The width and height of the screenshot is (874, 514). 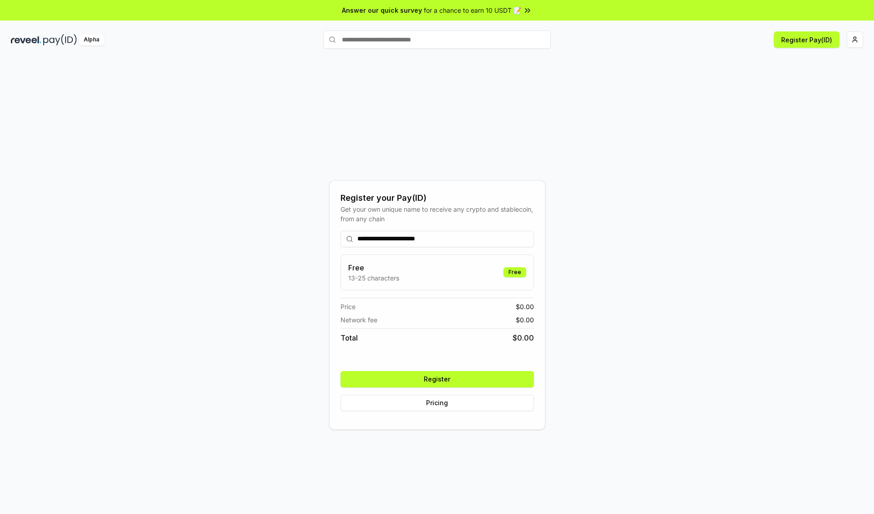 What do you see at coordinates (515, 272) in the screenshot?
I see `div: Free` at bounding box center [515, 272].